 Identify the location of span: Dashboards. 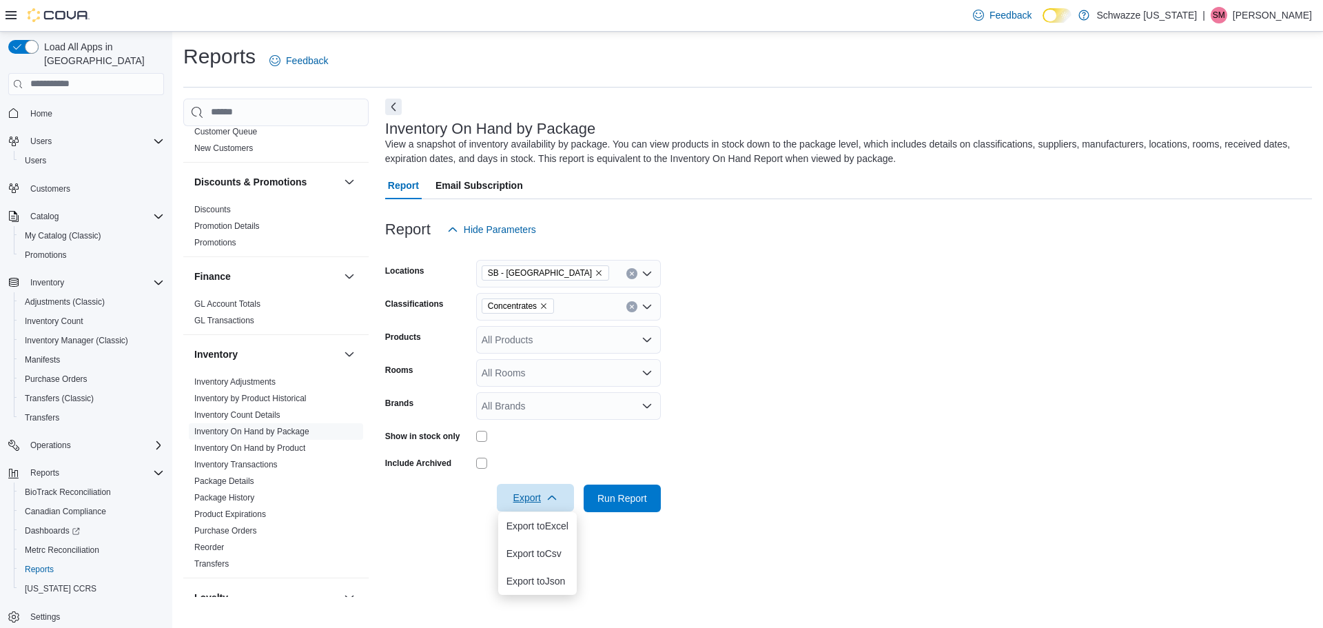
(92, 531).